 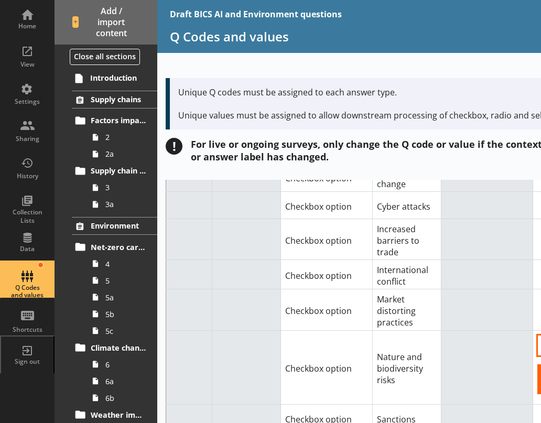 I want to click on span: 5b, so click(x=125, y=314).